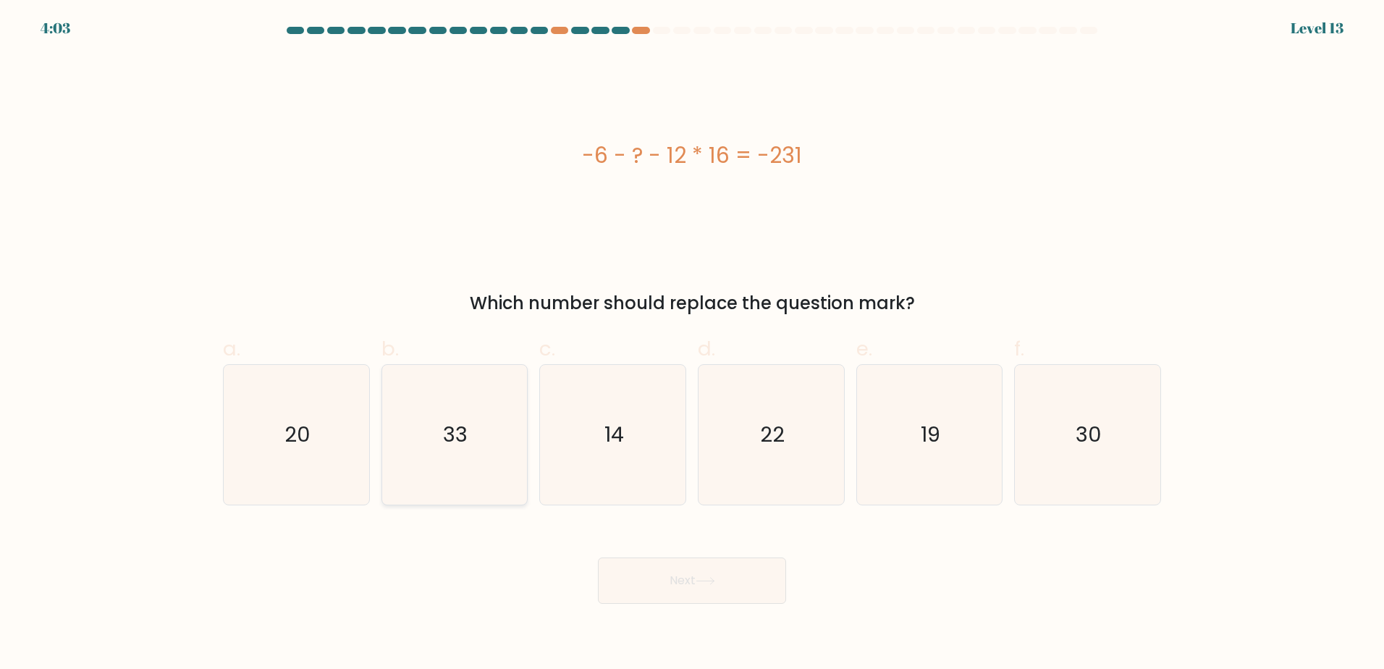 The width and height of the screenshot is (1384, 669). What do you see at coordinates (55, 28) in the screenshot?
I see `div: 4:03` at bounding box center [55, 28].